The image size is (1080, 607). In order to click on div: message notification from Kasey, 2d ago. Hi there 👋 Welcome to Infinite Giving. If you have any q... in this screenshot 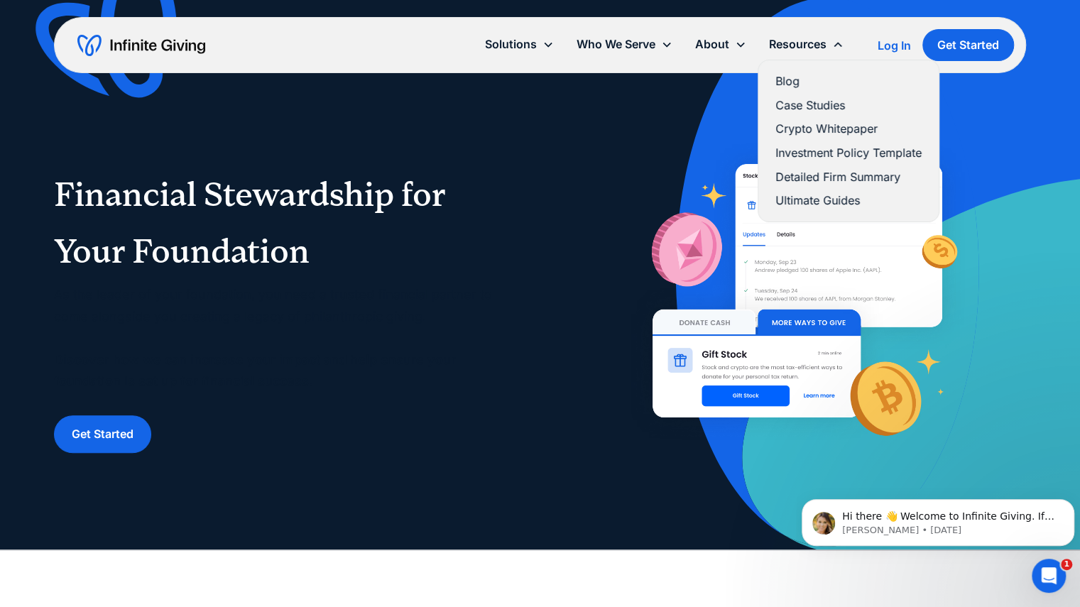, I will do `click(142, 53)`.